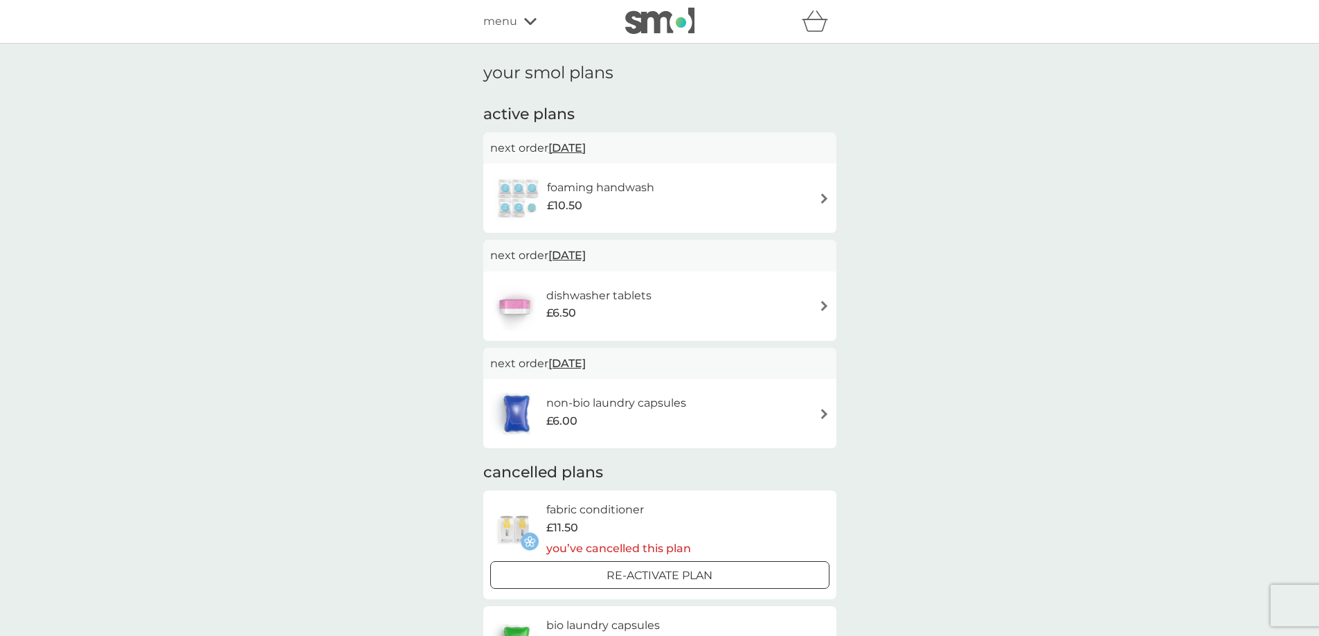 This screenshot has height=636, width=1319. I want to click on h6: fabric conditioner, so click(618, 510).